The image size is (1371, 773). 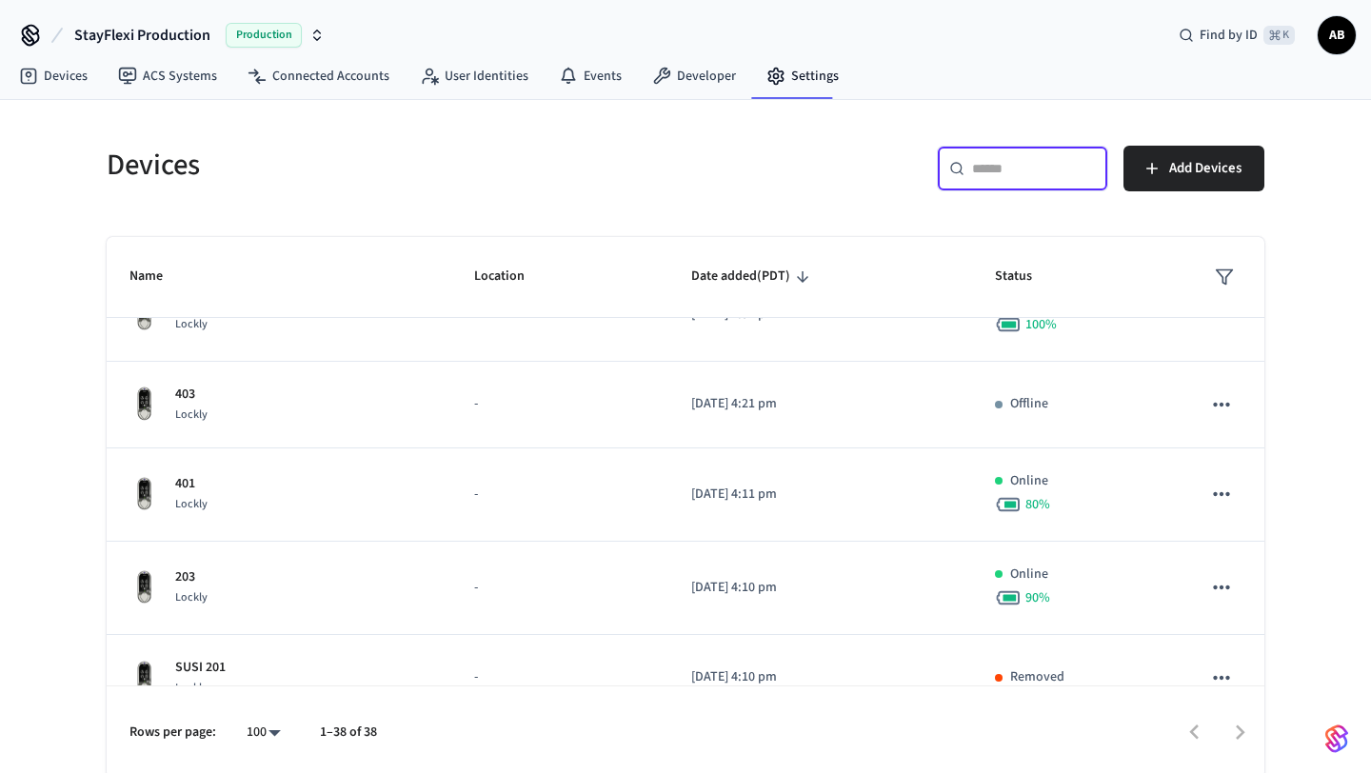 What do you see at coordinates (158, 276) in the screenshot?
I see `span: Name` at bounding box center [158, 276].